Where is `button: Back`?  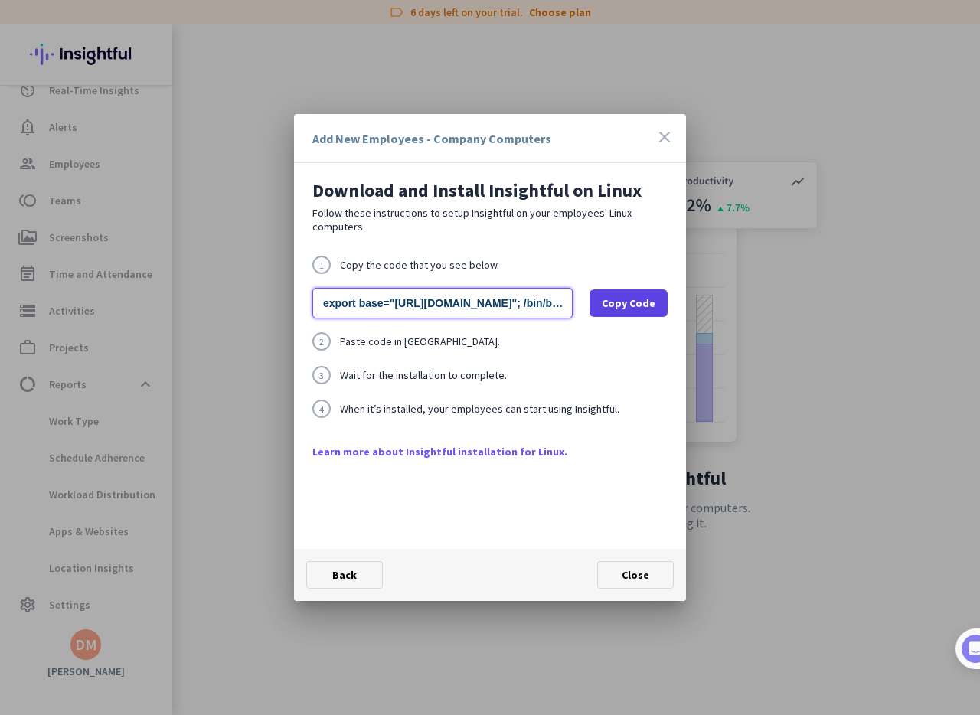
button: Back is located at coordinates (344, 575).